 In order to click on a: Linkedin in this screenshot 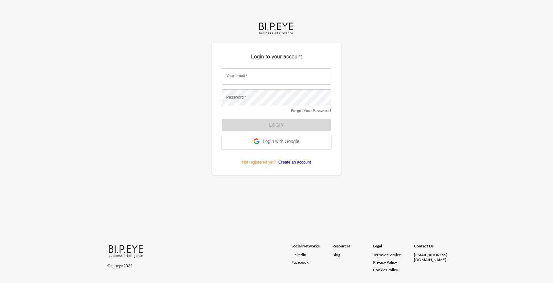, I will do `click(312, 255)`.